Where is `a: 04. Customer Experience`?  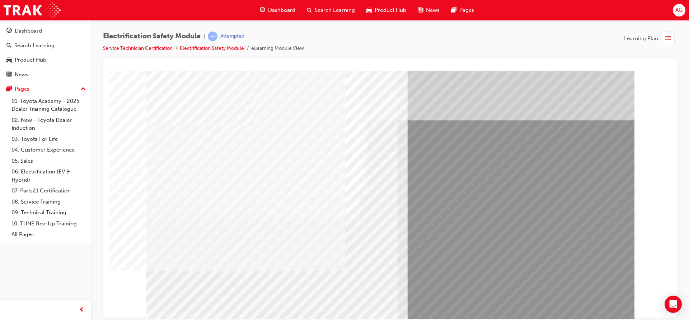 a: 04. Customer Experience is located at coordinates (48, 150).